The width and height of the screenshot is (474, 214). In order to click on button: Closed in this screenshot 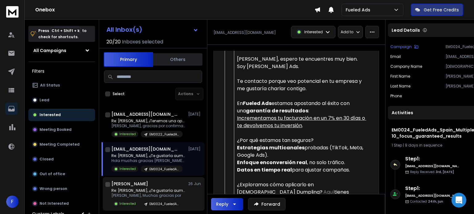, I will do `click(62, 159)`.